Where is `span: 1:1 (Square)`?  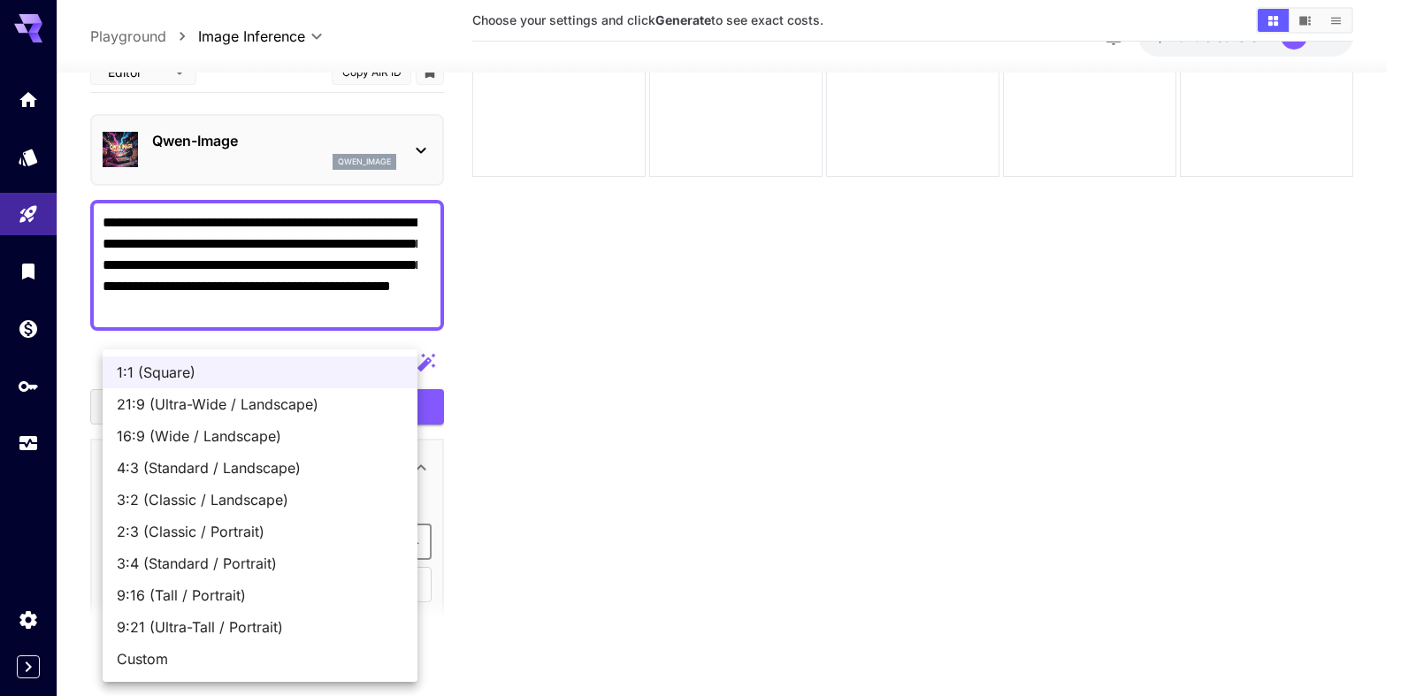 span: 1:1 (Square) is located at coordinates (260, 372).